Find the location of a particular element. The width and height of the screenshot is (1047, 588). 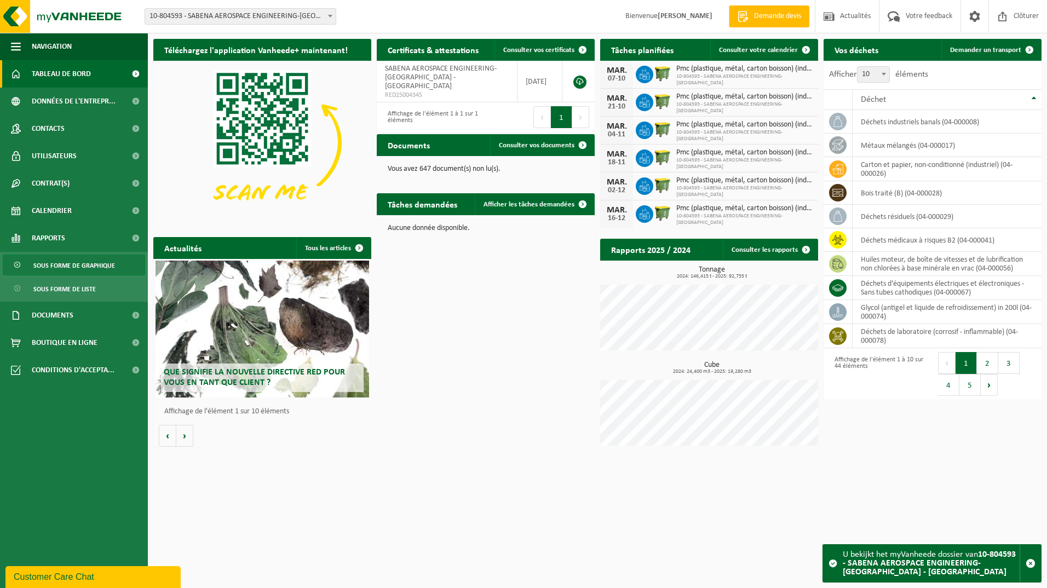

div: 02-12 is located at coordinates (617, 191).